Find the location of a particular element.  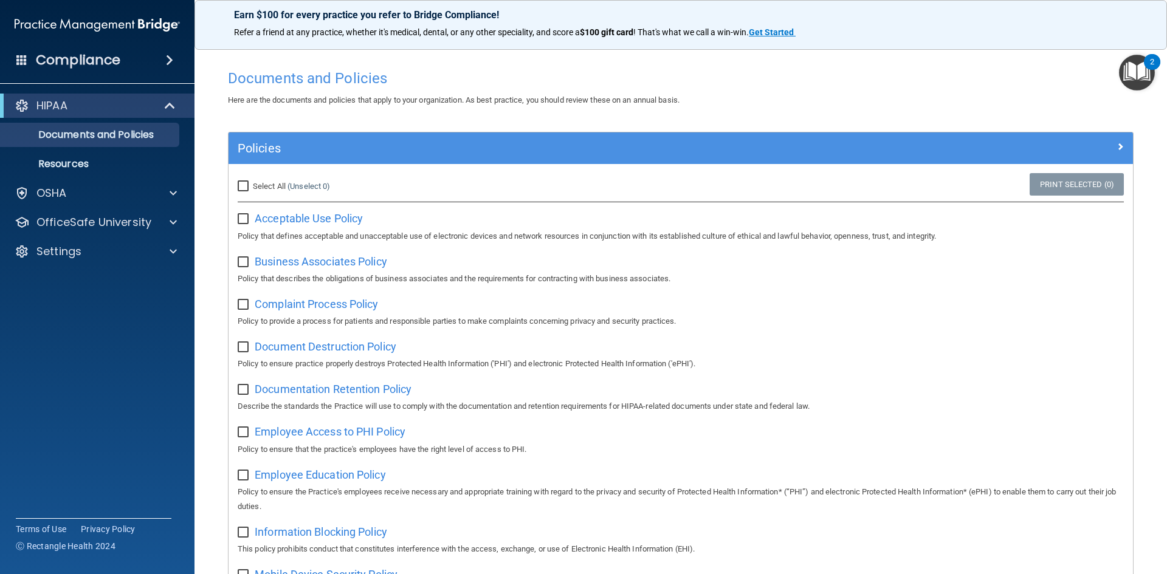

a: Terms of Use is located at coordinates (41, 530).